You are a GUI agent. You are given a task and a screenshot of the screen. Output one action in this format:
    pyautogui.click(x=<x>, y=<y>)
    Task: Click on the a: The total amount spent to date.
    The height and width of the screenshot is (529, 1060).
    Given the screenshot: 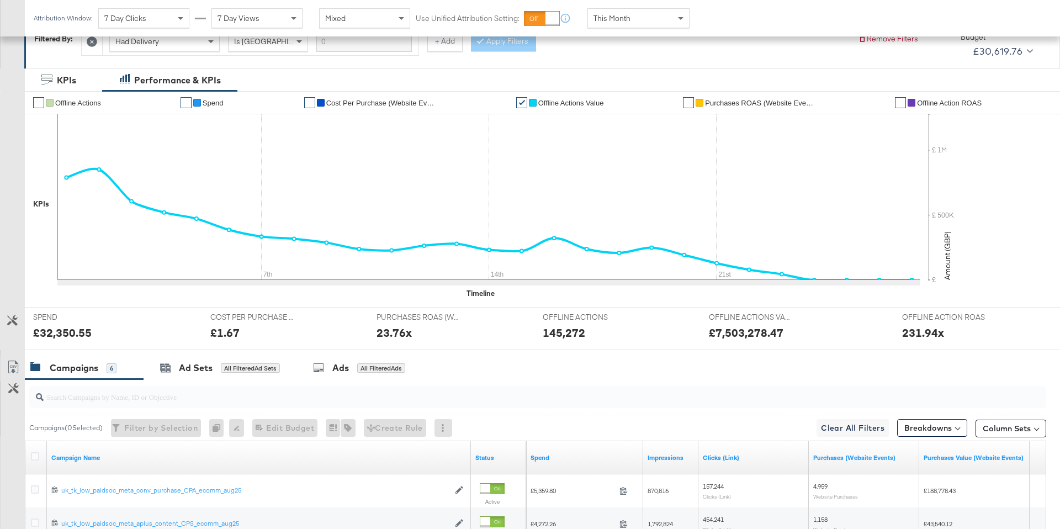 What is the action you would take?
    pyautogui.click(x=585, y=458)
    